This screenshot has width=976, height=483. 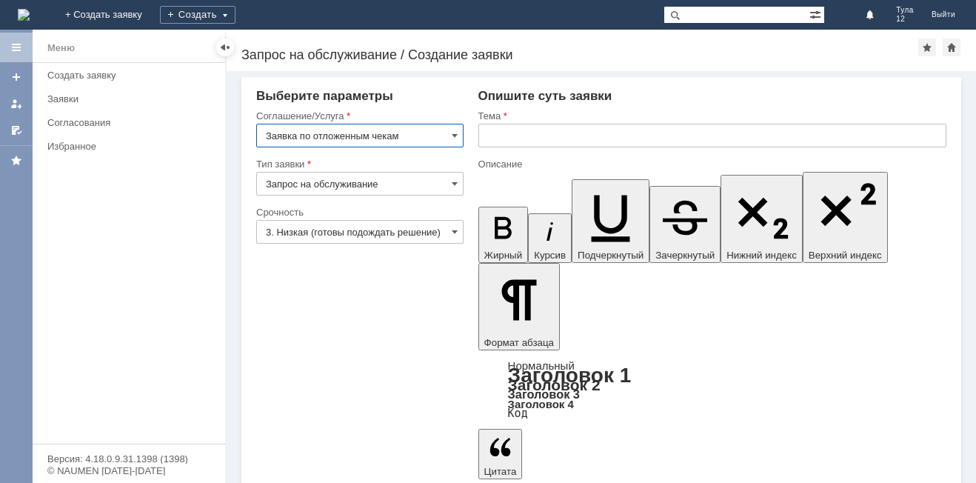 I want to click on div: Соглашение/Услуга, so click(x=358, y=115).